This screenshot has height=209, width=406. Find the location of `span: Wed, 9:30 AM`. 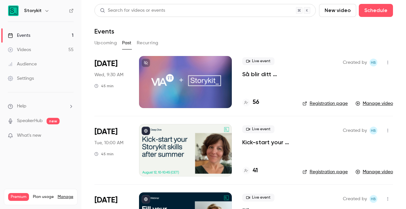

span: Wed, 9:30 AM is located at coordinates (109, 75).